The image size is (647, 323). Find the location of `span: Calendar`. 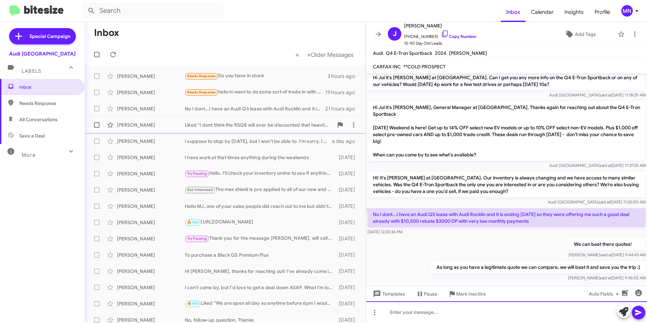

span: Calendar is located at coordinates (542, 12).